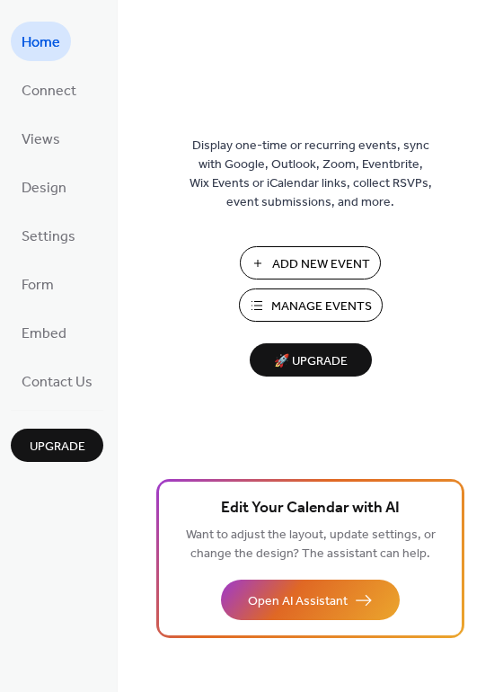 The height and width of the screenshot is (692, 503). I want to click on span: Add New Event, so click(321, 264).